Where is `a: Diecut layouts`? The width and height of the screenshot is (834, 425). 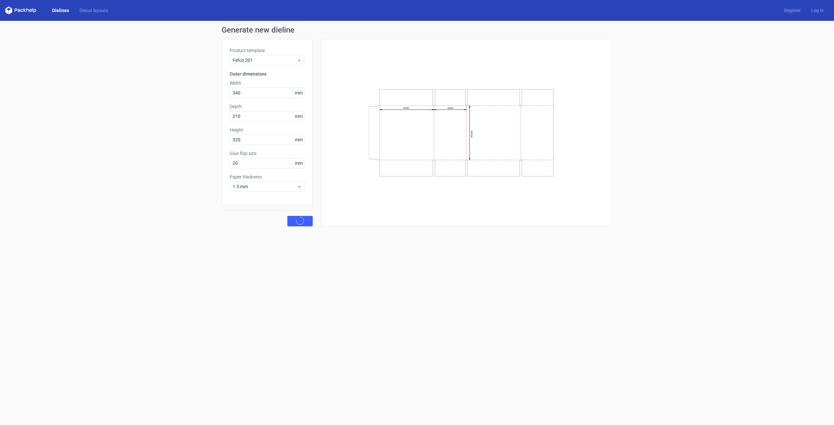
a: Diecut layouts is located at coordinates (94, 10).